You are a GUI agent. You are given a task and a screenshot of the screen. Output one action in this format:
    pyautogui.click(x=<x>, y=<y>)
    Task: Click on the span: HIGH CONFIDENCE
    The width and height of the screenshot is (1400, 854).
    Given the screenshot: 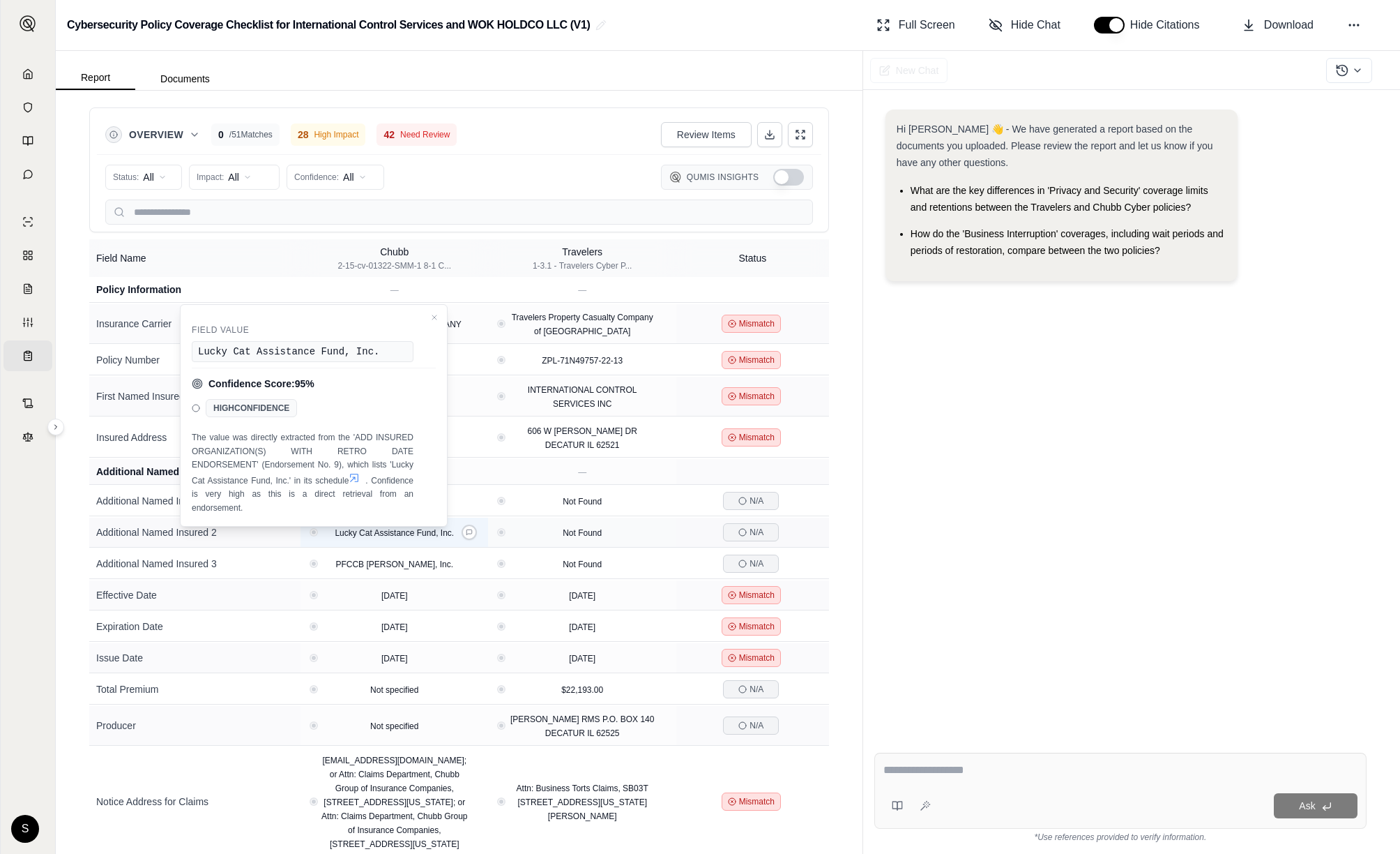 What is the action you would take?
    pyautogui.click(x=251, y=408)
    